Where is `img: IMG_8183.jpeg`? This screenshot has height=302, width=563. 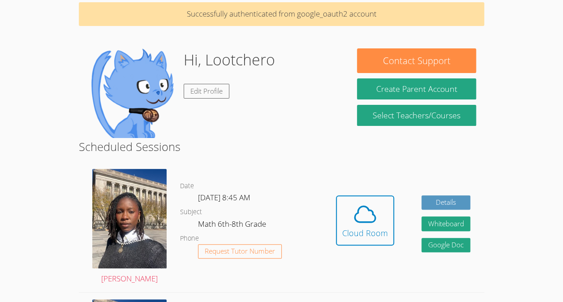 img: IMG_8183.jpeg is located at coordinates (129, 218).